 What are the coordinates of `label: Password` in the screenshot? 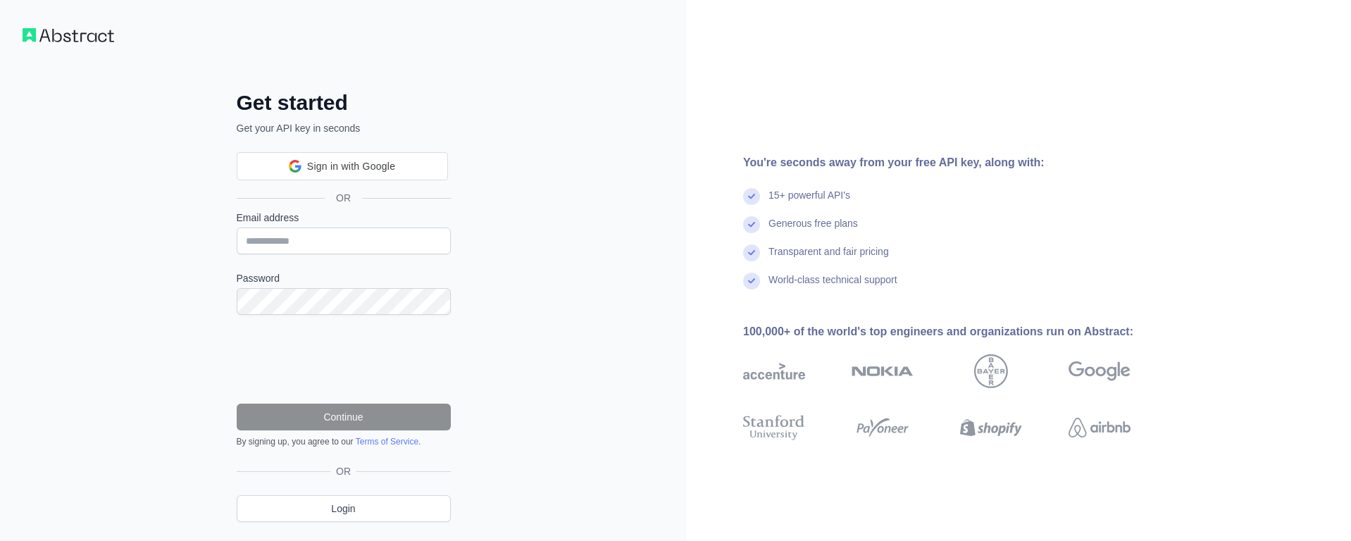 It's located at (344, 278).